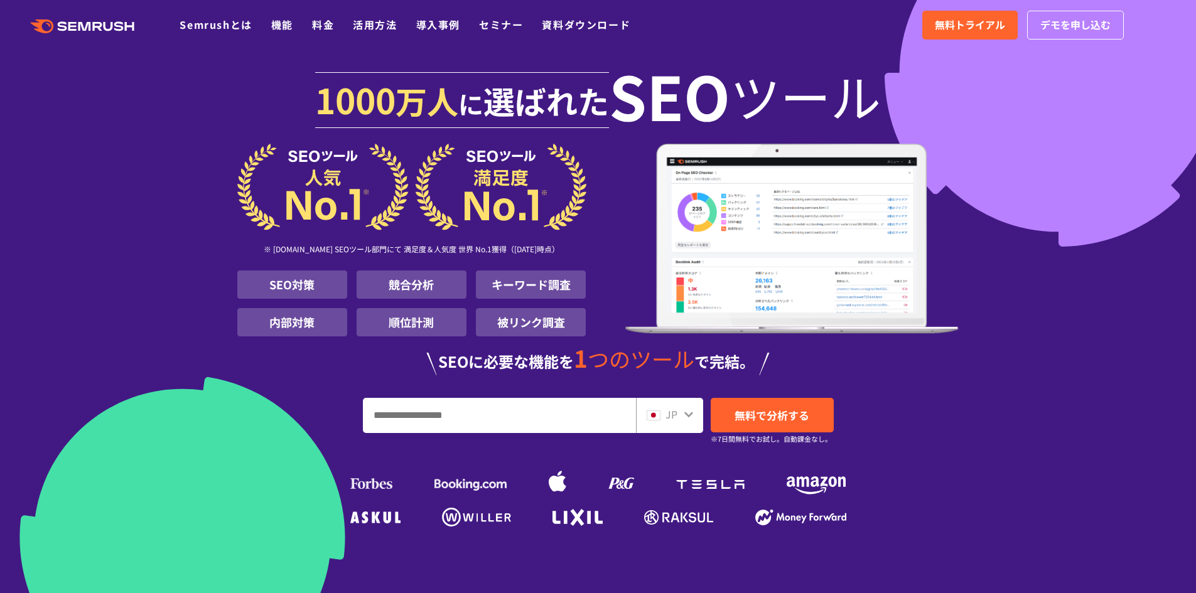 This screenshot has height=593, width=1196. What do you see at coordinates (292, 322) in the screenshot?
I see `li: 内部対策` at bounding box center [292, 322].